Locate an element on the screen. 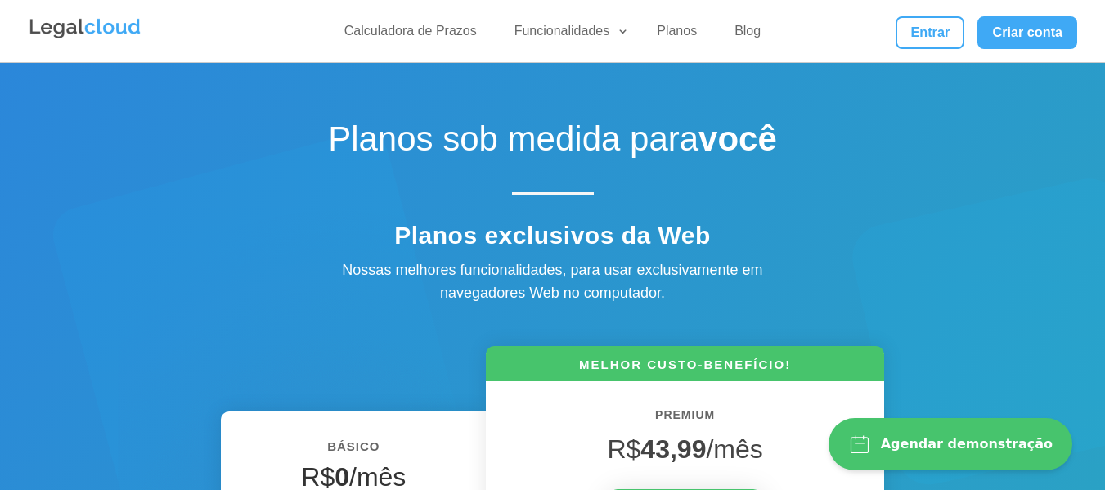 This screenshot has width=1105, height=490. a: Entrar is located at coordinates (930, 33).